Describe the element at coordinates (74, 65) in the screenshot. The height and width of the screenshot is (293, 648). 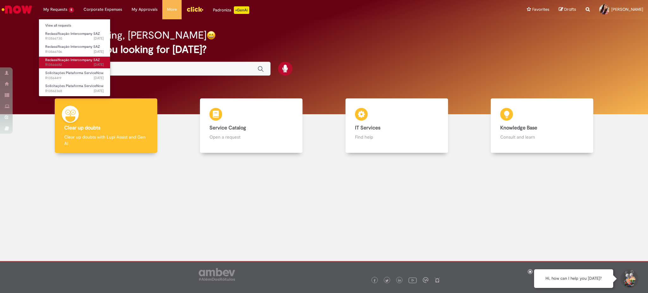
I see `span: R13566682` at that location.